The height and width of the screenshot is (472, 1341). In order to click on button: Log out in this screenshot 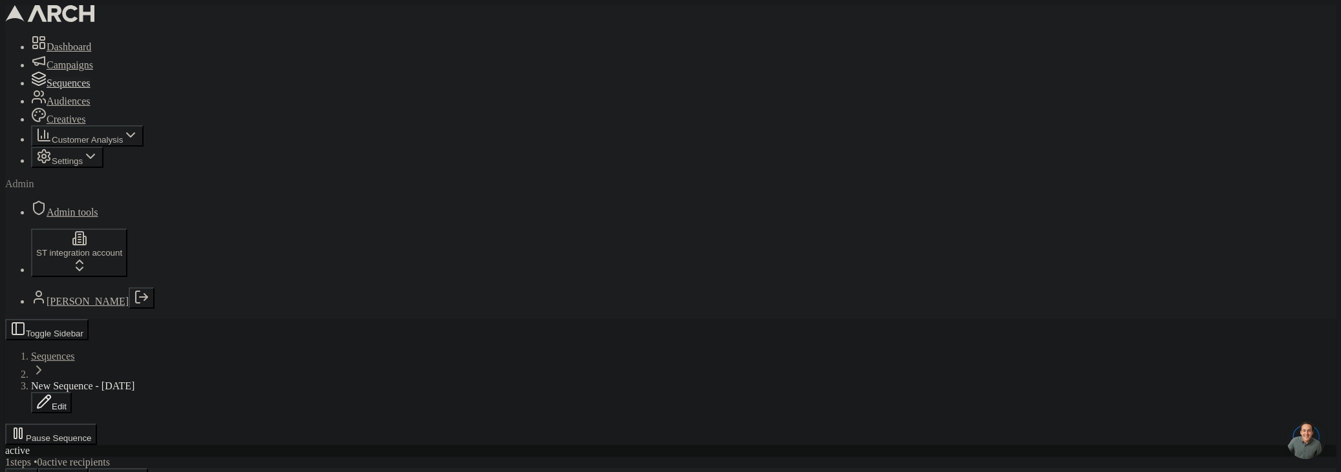, I will do `click(142, 298)`.